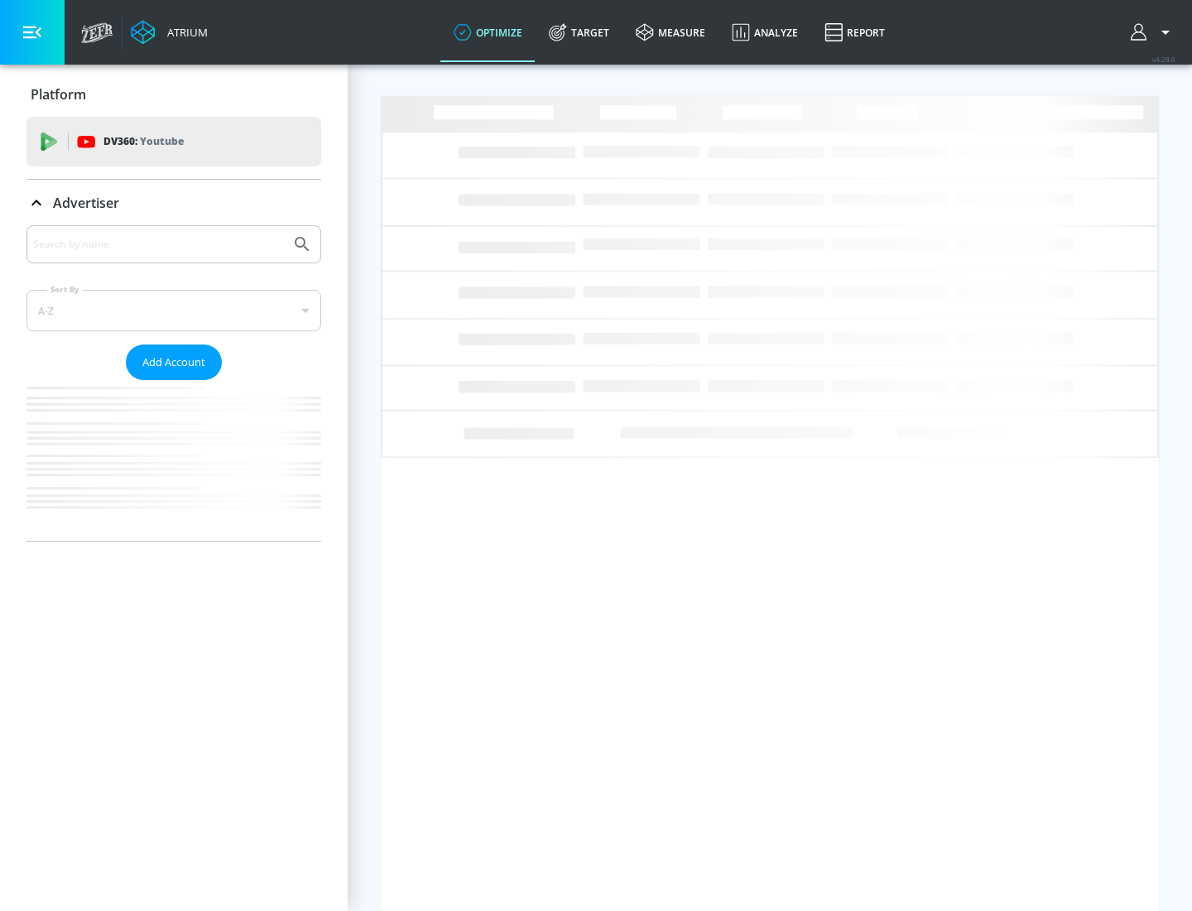 The width and height of the screenshot is (1192, 911). Describe the element at coordinates (488, 32) in the screenshot. I see `a: optimize` at that location.